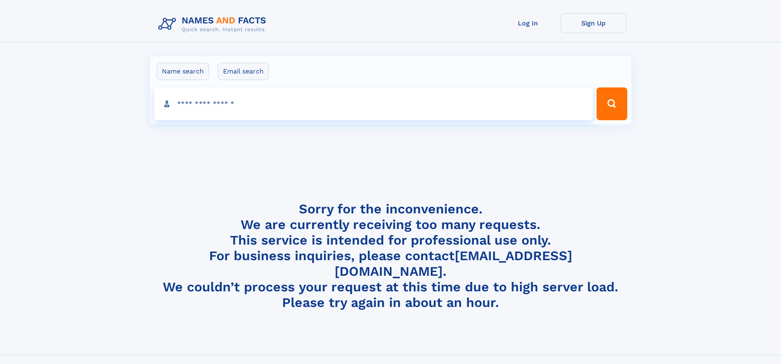 This screenshot has width=781, height=364. Describe the element at coordinates (528, 23) in the screenshot. I see `a: Log In` at that location.